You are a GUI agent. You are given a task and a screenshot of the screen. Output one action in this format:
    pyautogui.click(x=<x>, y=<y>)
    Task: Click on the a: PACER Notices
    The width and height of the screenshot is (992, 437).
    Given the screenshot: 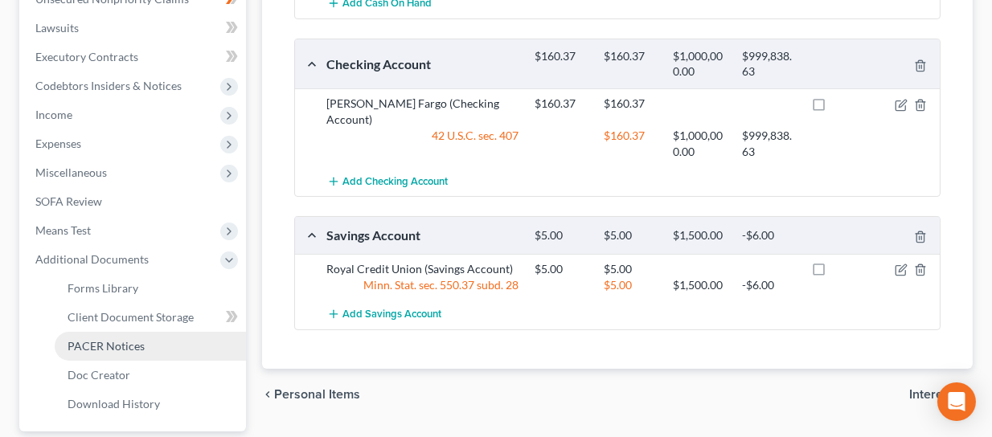 What is the action you would take?
    pyautogui.click(x=150, y=346)
    